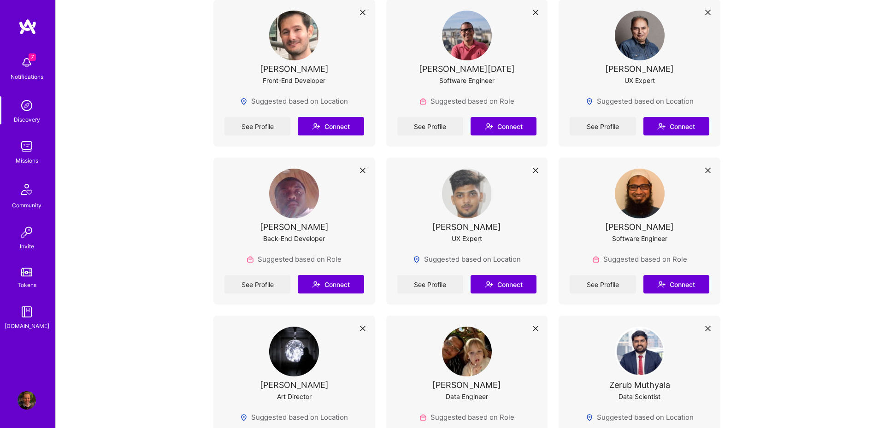 The image size is (878, 428). What do you see at coordinates (27, 401) in the screenshot?
I see `a: User Avatar` at bounding box center [27, 401].